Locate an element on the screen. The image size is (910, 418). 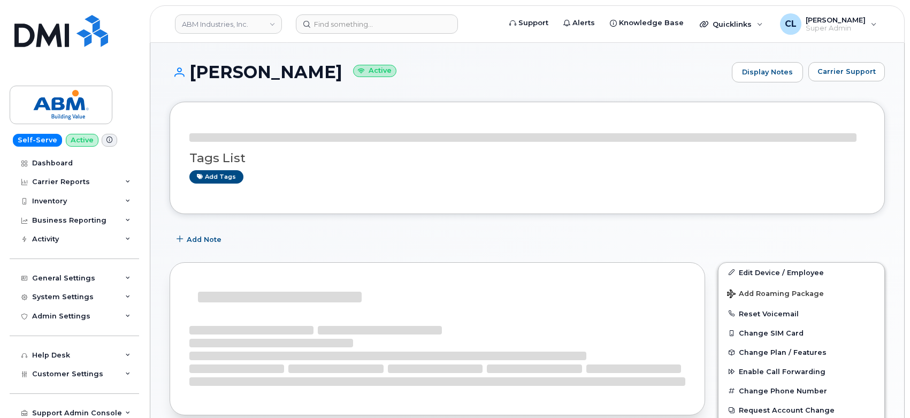
button: Add Roaming Package is located at coordinates (802, 293).